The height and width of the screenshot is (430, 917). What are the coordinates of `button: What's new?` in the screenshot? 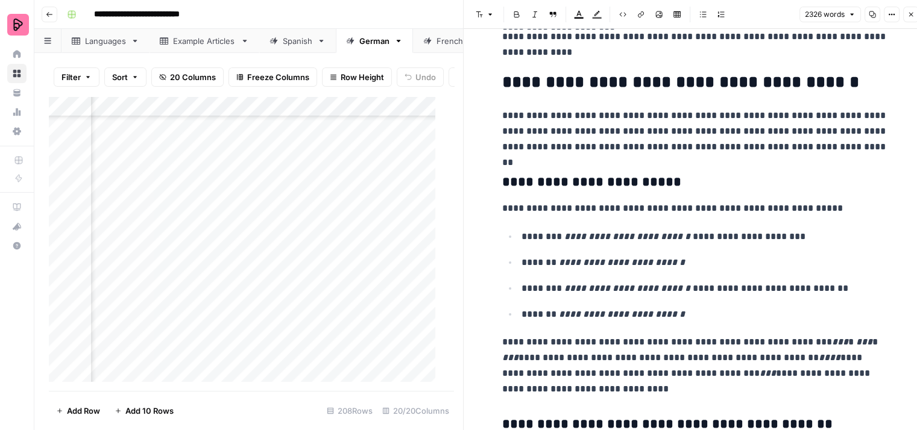 It's located at (17, 227).